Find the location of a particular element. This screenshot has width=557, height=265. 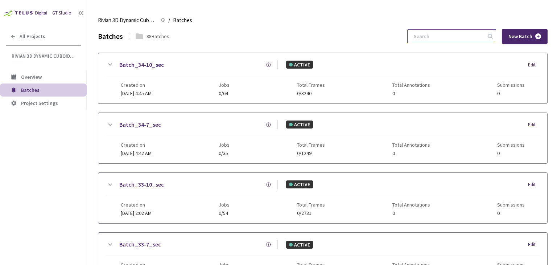

a: Batch_33-10_sec is located at coordinates (142, 184).